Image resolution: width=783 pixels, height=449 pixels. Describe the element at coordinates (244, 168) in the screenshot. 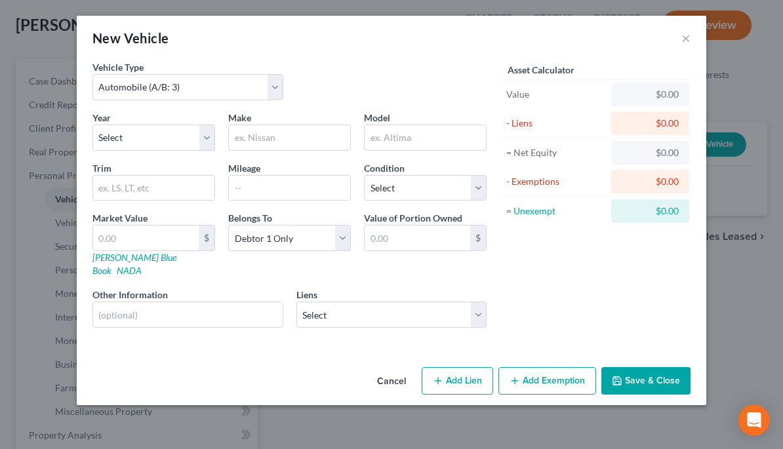

I see `label: Mileage` at that location.